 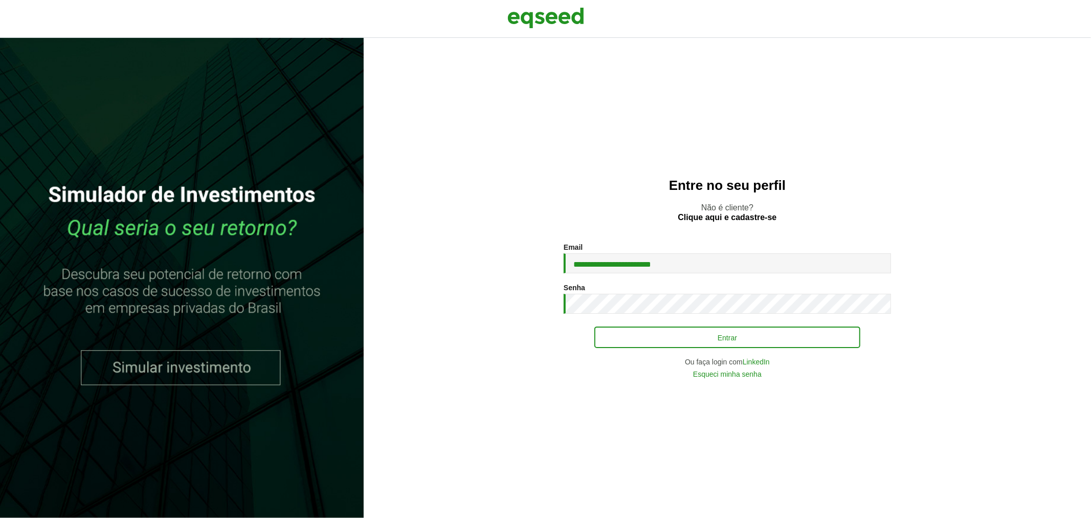 What do you see at coordinates (728, 217) in the screenshot?
I see `a: Clique aqui e cadastre-se` at bounding box center [728, 217].